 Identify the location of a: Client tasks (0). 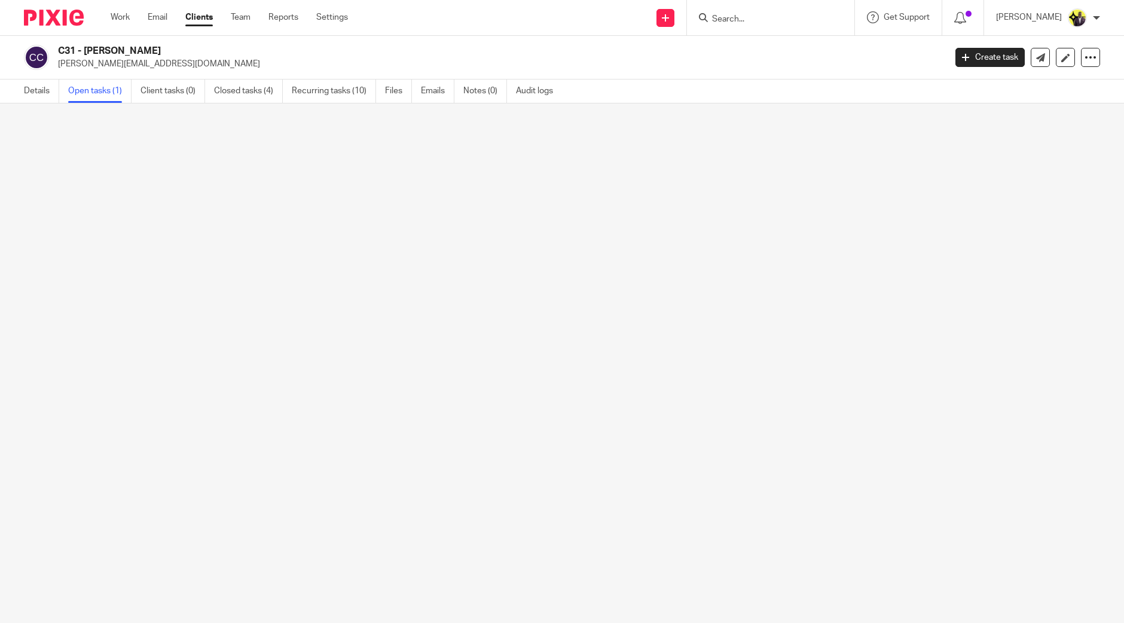
(173, 91).